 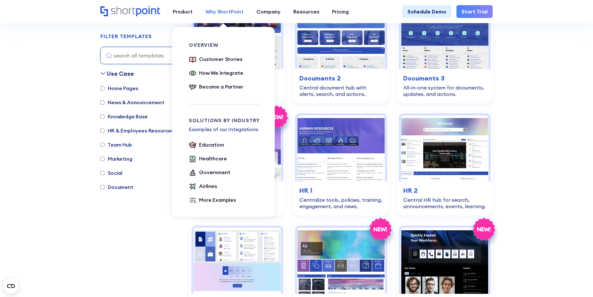 I want to click on label: News & Announcement, so click(x=132, y=102).